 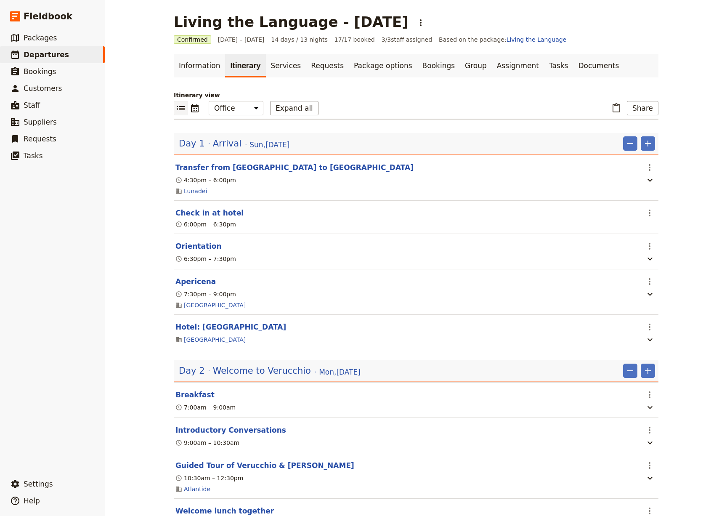 I want to click on span: 17/17 booked, so click(x=355, y=40).